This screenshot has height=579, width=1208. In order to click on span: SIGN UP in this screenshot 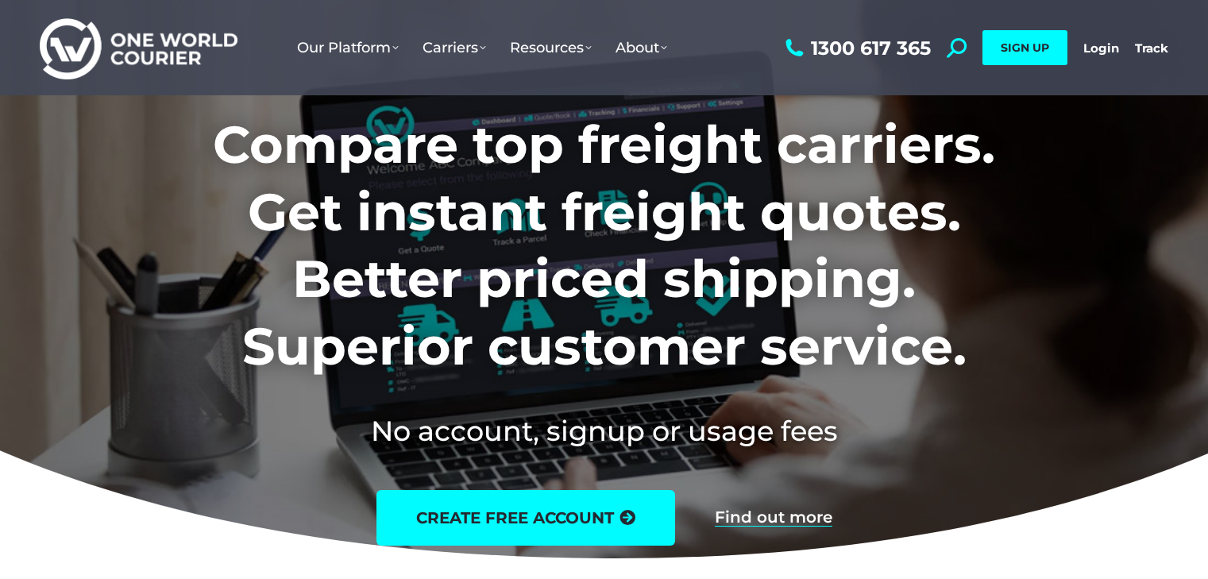, I will do `click(1024, 48)`.